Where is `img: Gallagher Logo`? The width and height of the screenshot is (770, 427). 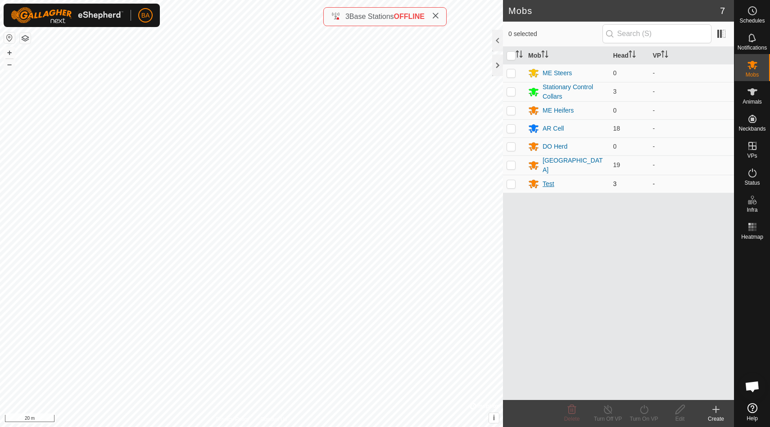 img: Gallagher Logo is located at coordinates (67, 15).